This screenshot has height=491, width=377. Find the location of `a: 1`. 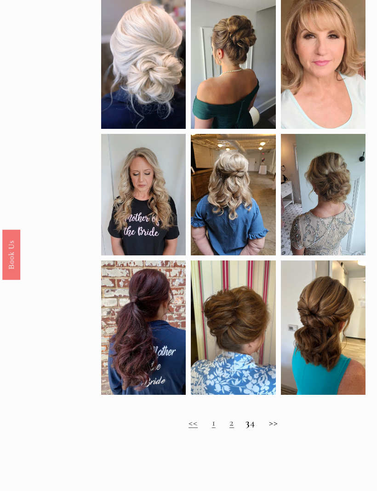

a: 1 is located at coordinates (214, 422).